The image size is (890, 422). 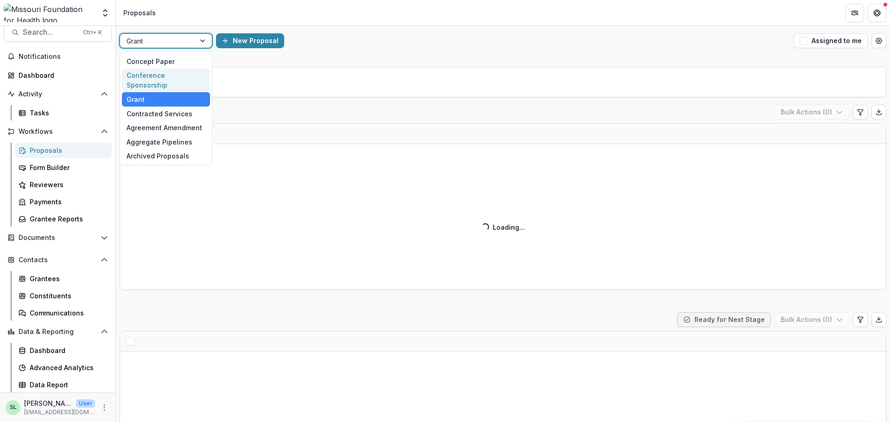 I want to click on div: Advanced Analytics, so click(x=67, y=368).